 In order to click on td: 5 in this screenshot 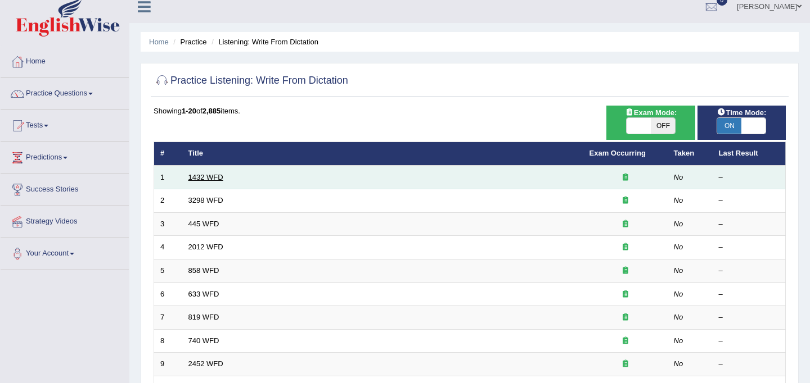, I will do `click(168, 272)`.